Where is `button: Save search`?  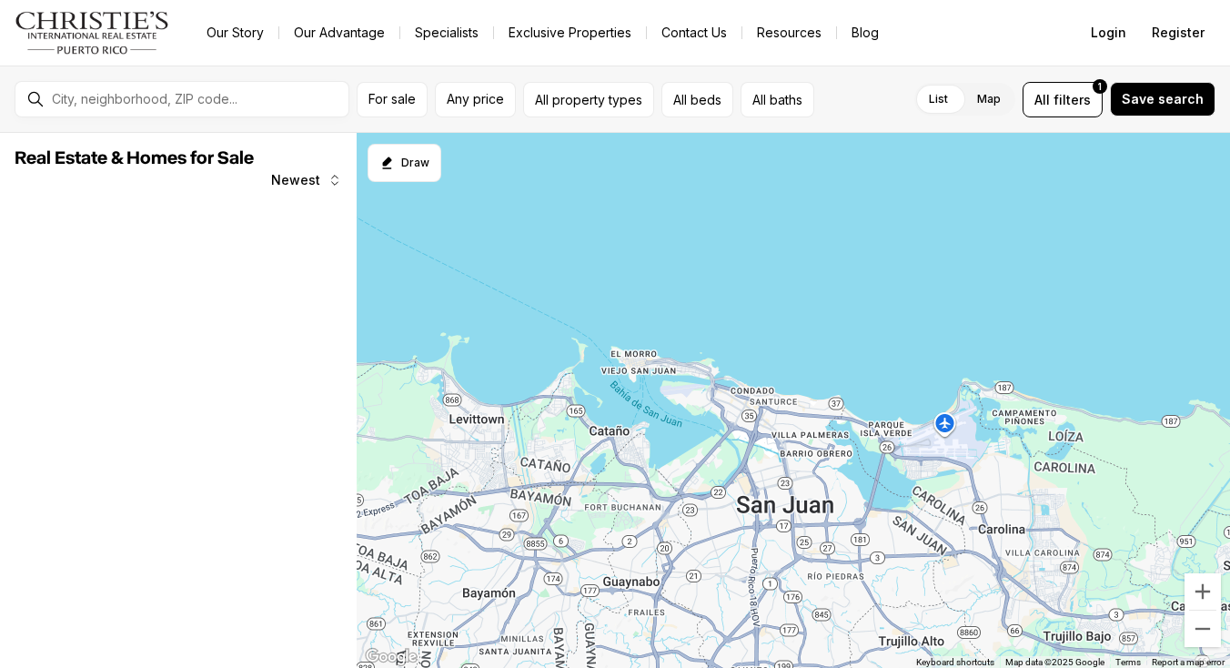
button: Save search is located at coordinates (1163, 99).